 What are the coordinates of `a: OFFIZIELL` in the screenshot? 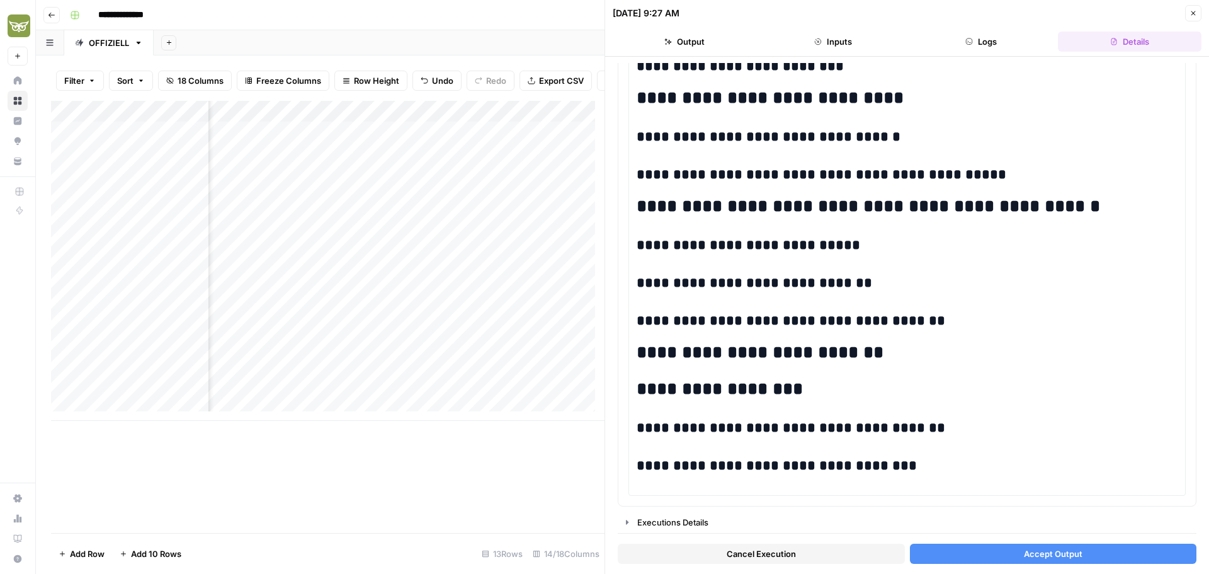 It's located at (109, 43).